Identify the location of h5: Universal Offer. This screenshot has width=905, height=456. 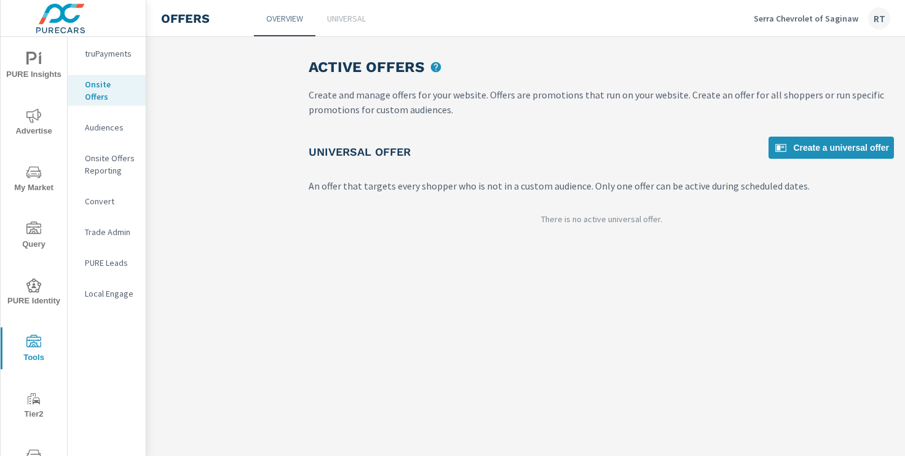
(360, 151).